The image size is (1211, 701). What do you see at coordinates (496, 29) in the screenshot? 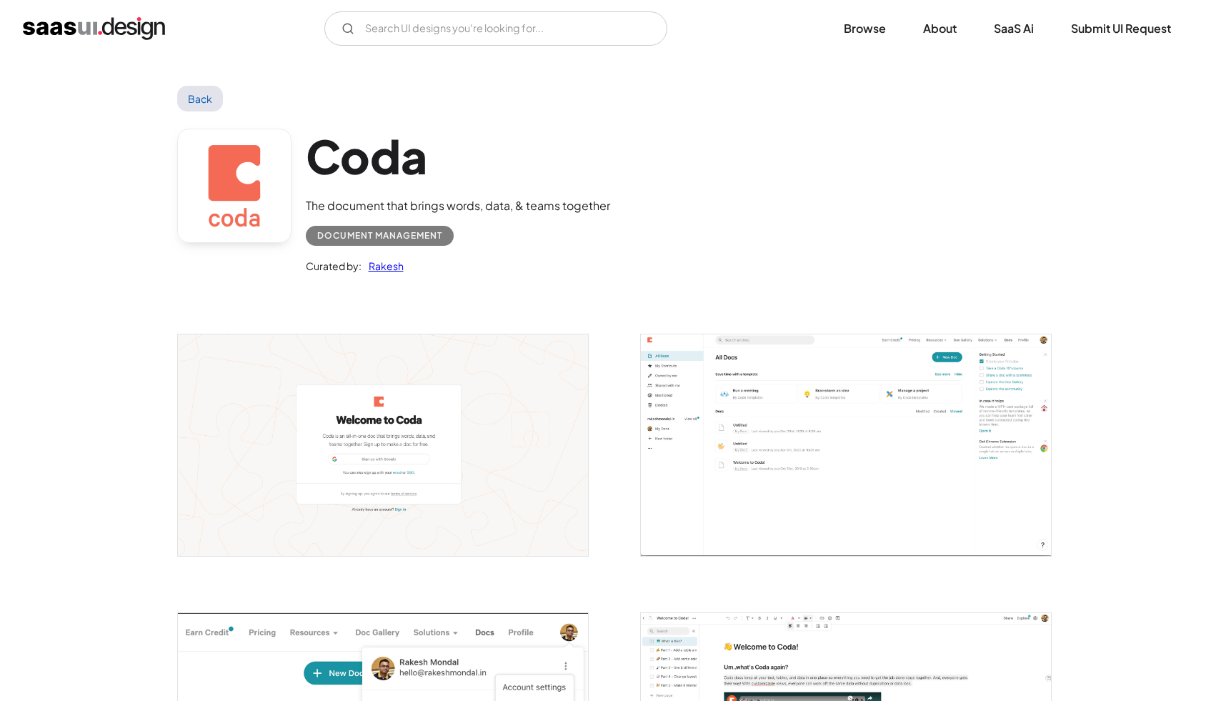
I see `input: Search UI designs you're looking for...` at bounding box center [496, 29].